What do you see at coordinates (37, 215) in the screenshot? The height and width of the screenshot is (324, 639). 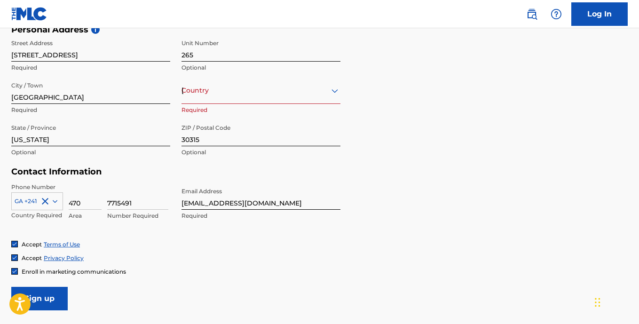 I see `p: Country Required` at bounding box center [37, 215].